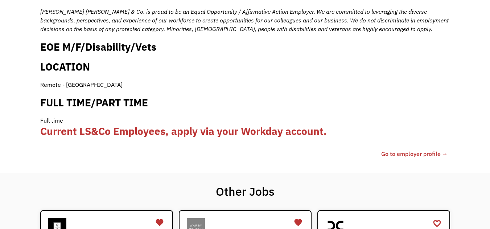  I want to click on a: Current LS&Co Employees, apply via your Workday account., so click(183, 131).